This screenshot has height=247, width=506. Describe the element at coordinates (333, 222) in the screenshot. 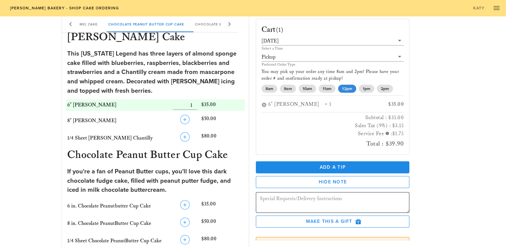

I see `span: Make this a Gift` at that location.